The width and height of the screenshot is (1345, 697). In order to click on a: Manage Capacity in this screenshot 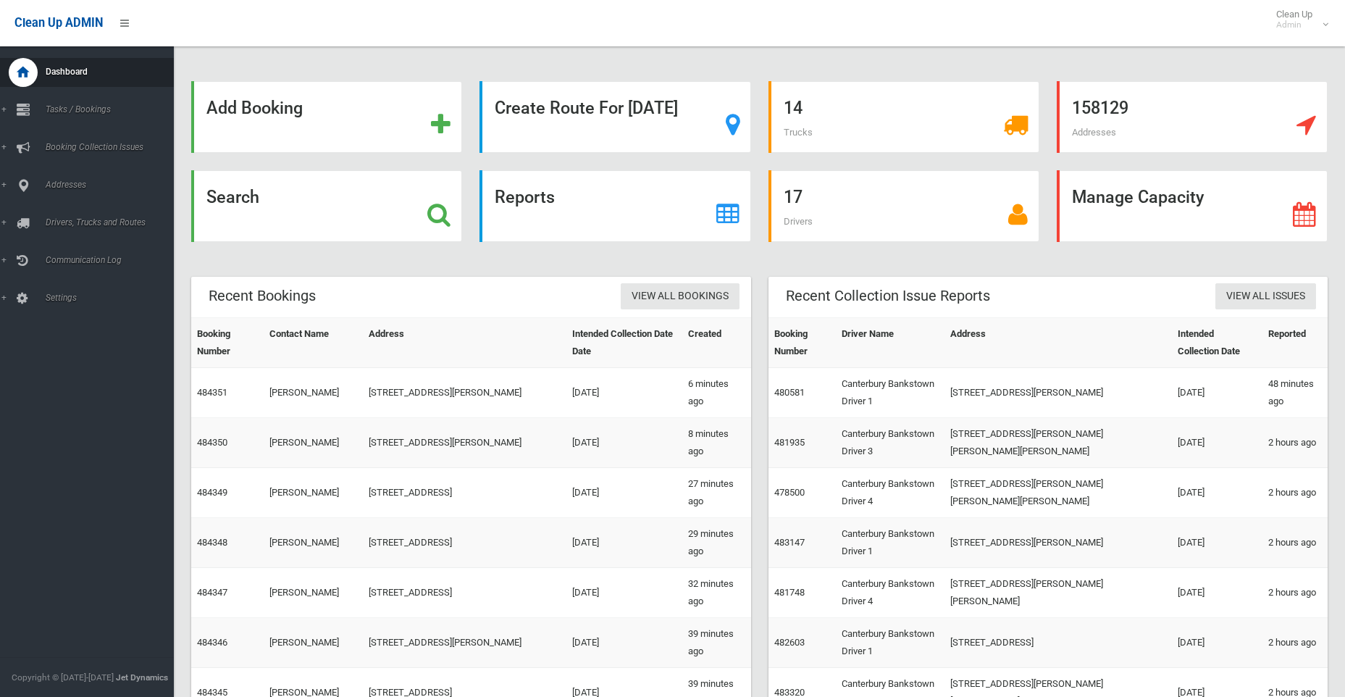, I will do `click(1192, 206)`.